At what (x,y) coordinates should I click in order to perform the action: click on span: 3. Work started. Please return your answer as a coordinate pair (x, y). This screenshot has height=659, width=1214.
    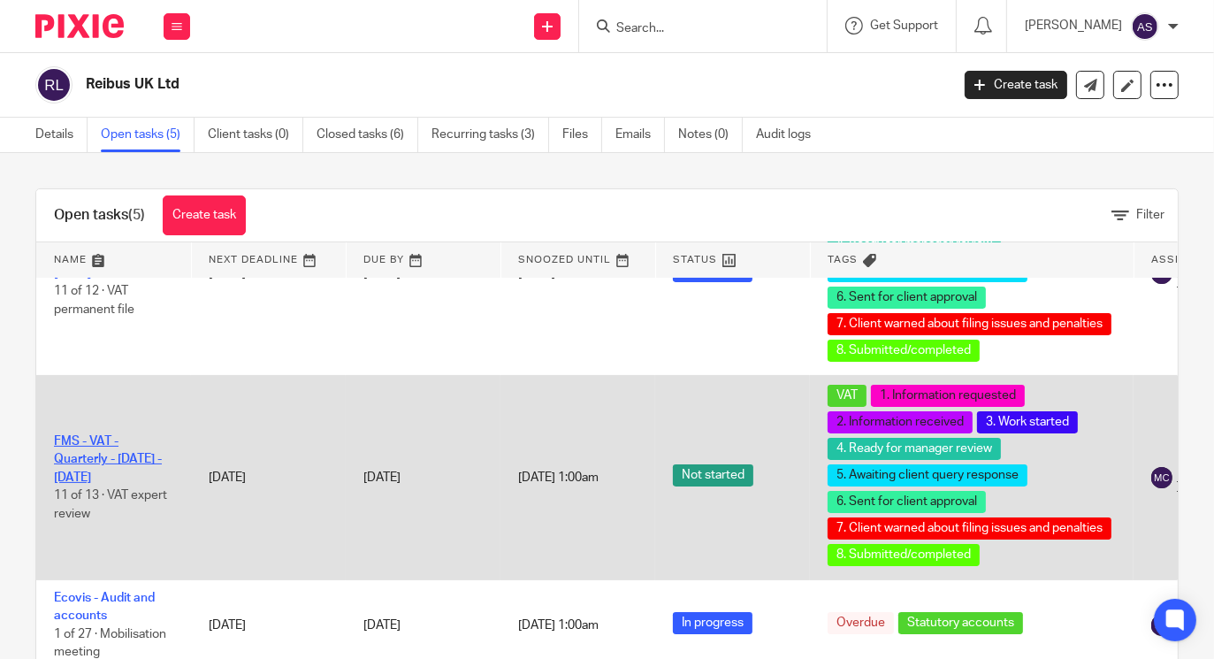
    Looking at the image, I should click on (1027, 422).